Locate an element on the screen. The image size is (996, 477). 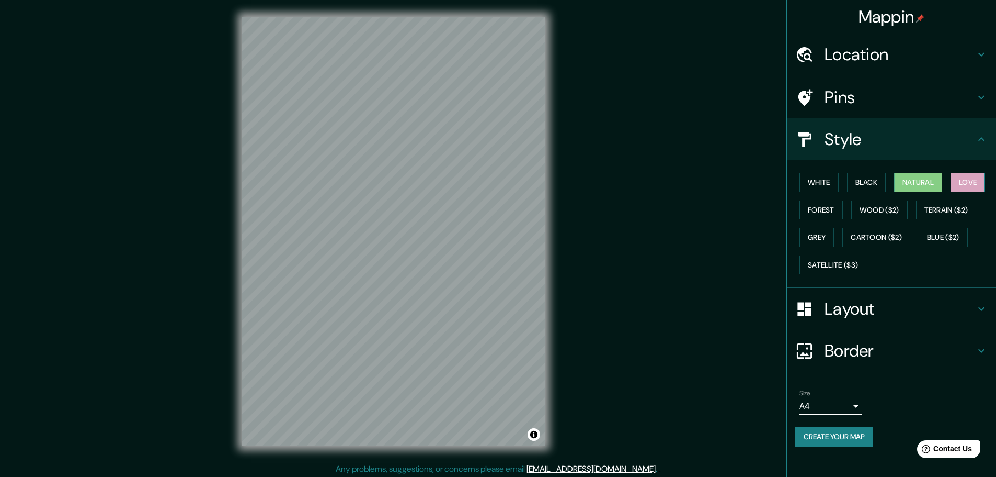
button: Terrain ($2) is located at coordinates (947, 210).